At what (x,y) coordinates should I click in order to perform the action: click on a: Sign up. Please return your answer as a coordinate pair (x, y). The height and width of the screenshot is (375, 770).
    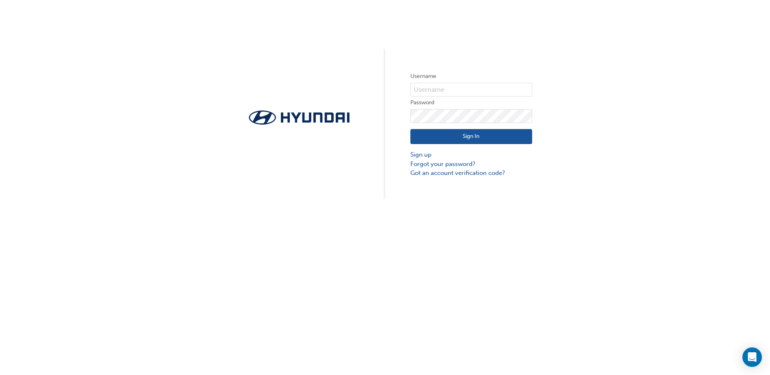
    Looking at the image, I should click on (471, 155).